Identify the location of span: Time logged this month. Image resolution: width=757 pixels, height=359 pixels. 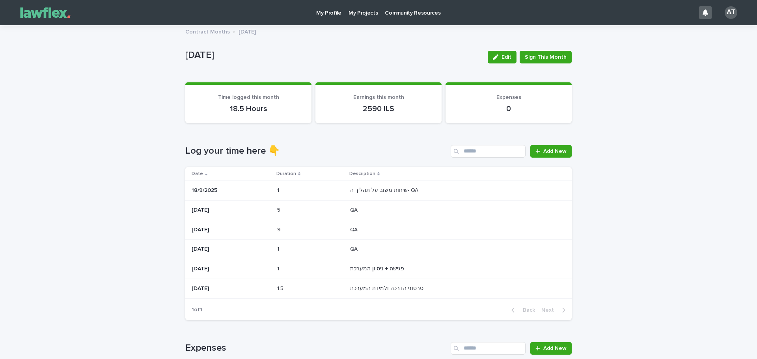
(248, 97).